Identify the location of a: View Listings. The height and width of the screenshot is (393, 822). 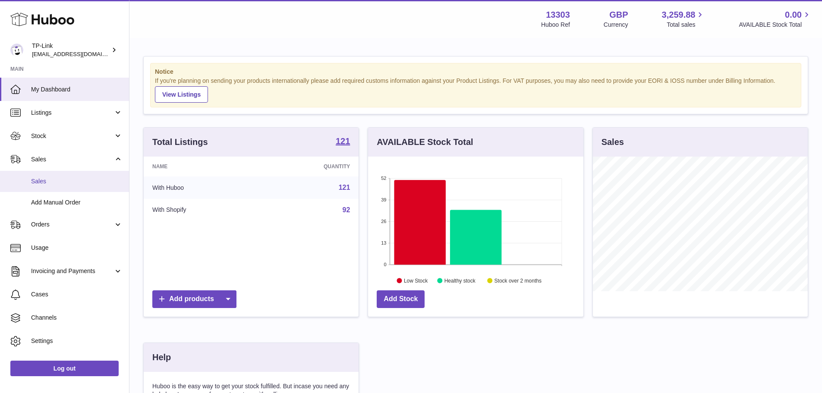
(181, 95).